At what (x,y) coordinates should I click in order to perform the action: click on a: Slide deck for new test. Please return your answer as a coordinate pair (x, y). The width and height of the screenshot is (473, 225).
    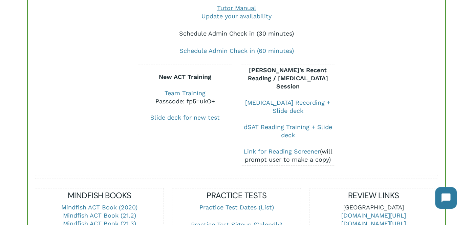
    Looking at the image, I should click on (185, 117).